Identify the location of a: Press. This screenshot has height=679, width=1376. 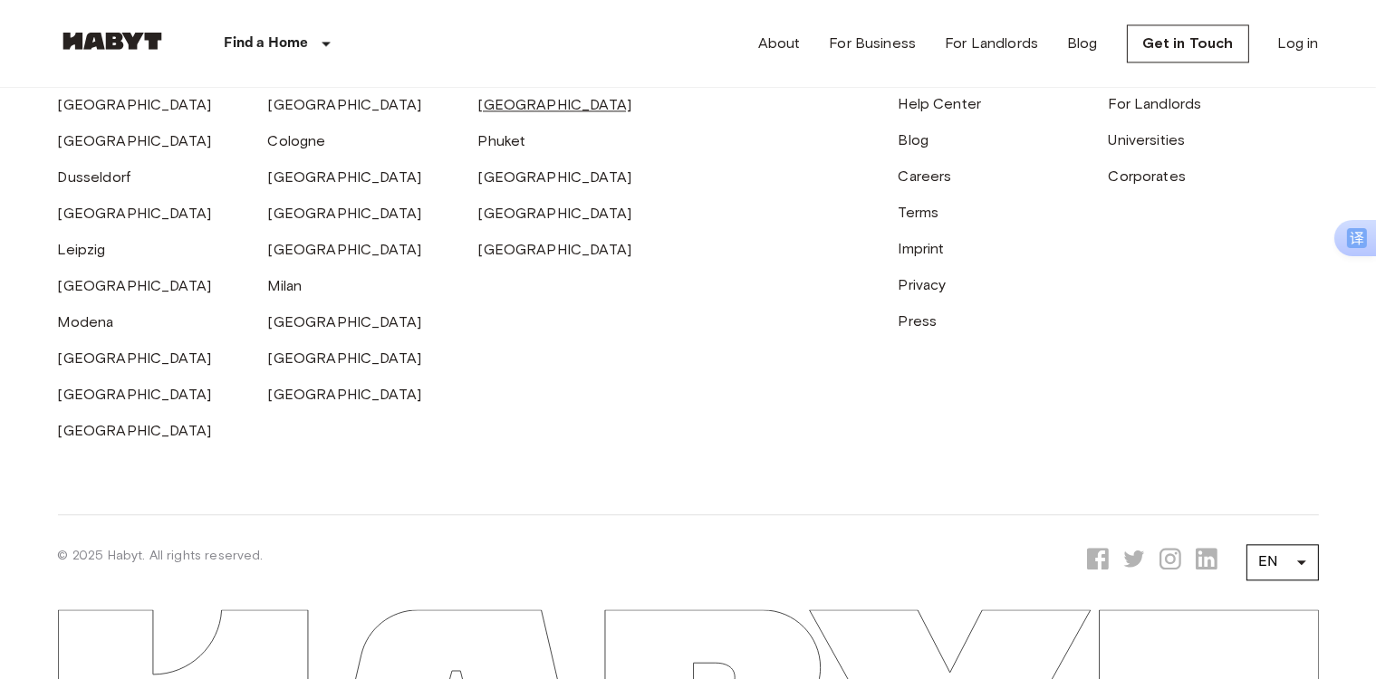
(918, 321).